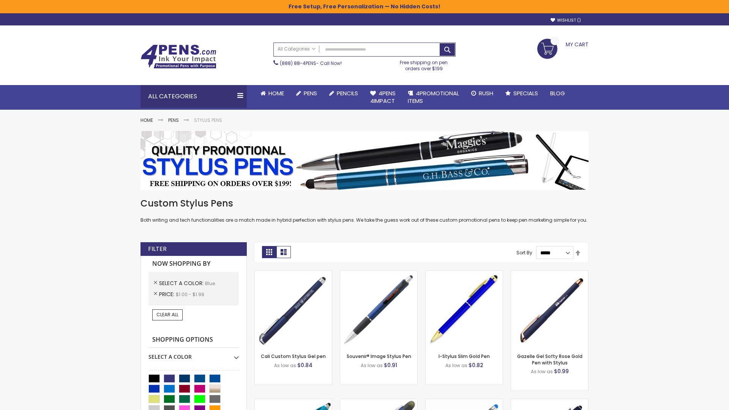 Image resolution: width=729 pixels, height=410 pixels. What do you see at coordinates (464, 309) in the screenshot?
I see `img: I-Stylus Slim Gold-Blue` at bounding box center [464, 309].